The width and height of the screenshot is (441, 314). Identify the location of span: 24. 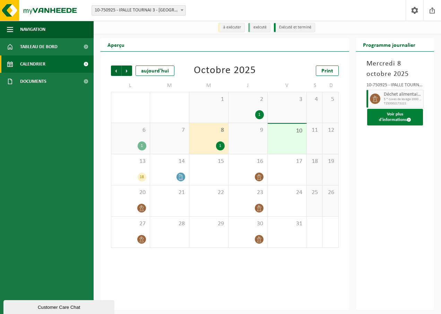
(287, 193).